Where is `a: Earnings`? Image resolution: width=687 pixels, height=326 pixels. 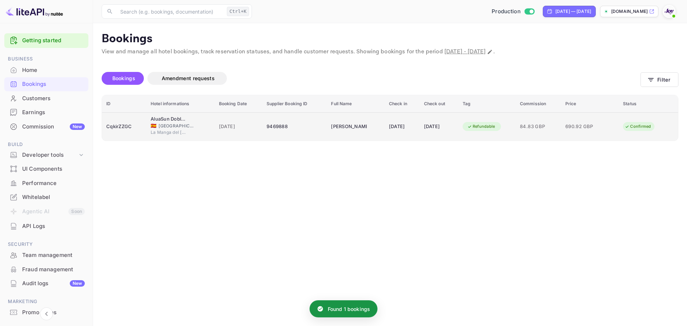
a: Earnings is located at coordinates (46, 112).